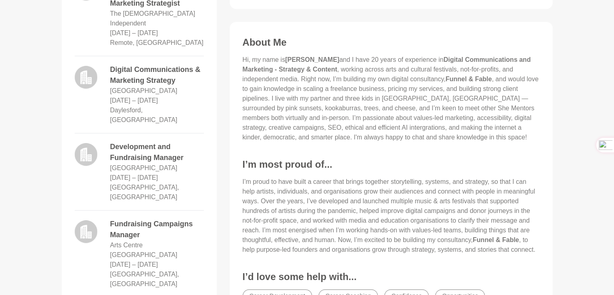 This screenshot has width=614, height=295. I want to click on dd: March 2023 – August 2023, so click(134, 264).